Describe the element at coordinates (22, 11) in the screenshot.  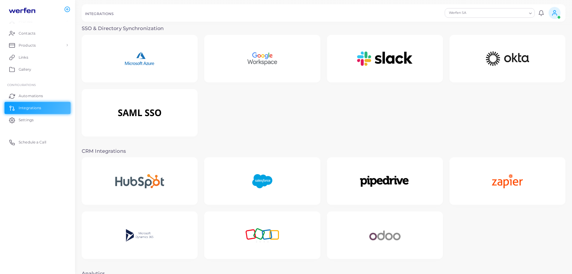
I see `img: logo` at that location.